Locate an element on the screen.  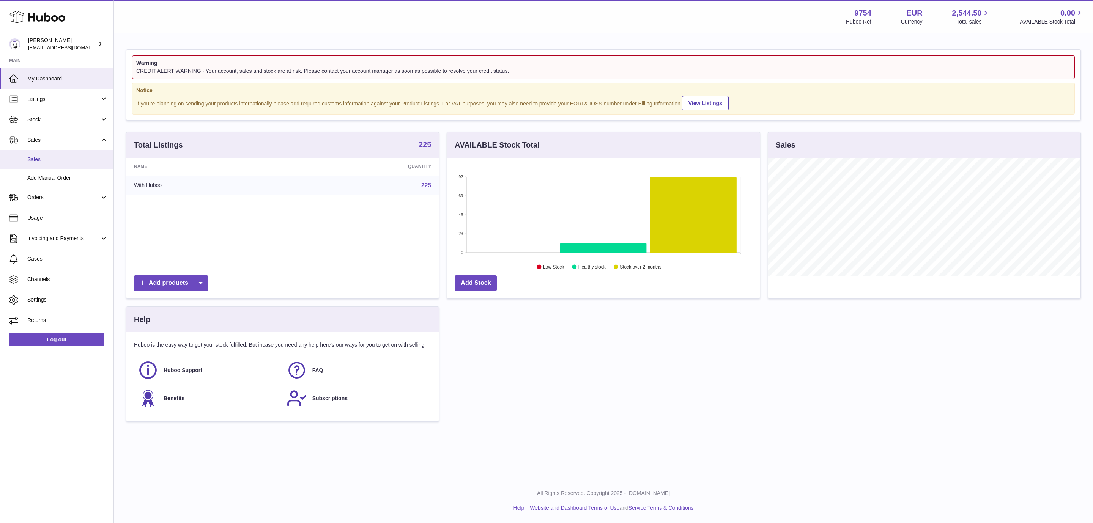
text: 92 is located at coordinates (461, 177).